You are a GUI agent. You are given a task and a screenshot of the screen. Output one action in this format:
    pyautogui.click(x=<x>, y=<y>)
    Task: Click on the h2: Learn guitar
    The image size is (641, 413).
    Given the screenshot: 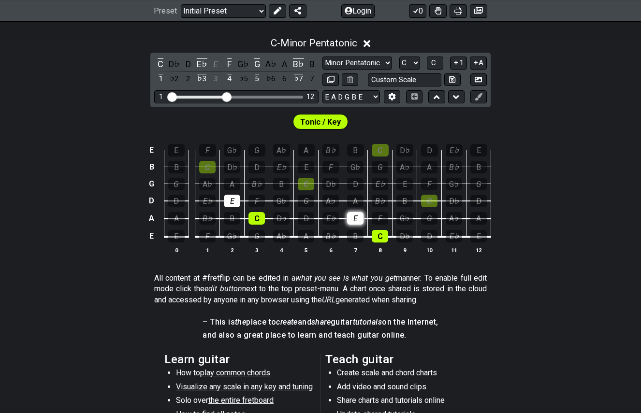 What is the action you would take?
    pyautogui.click(x=240, y=360)
    